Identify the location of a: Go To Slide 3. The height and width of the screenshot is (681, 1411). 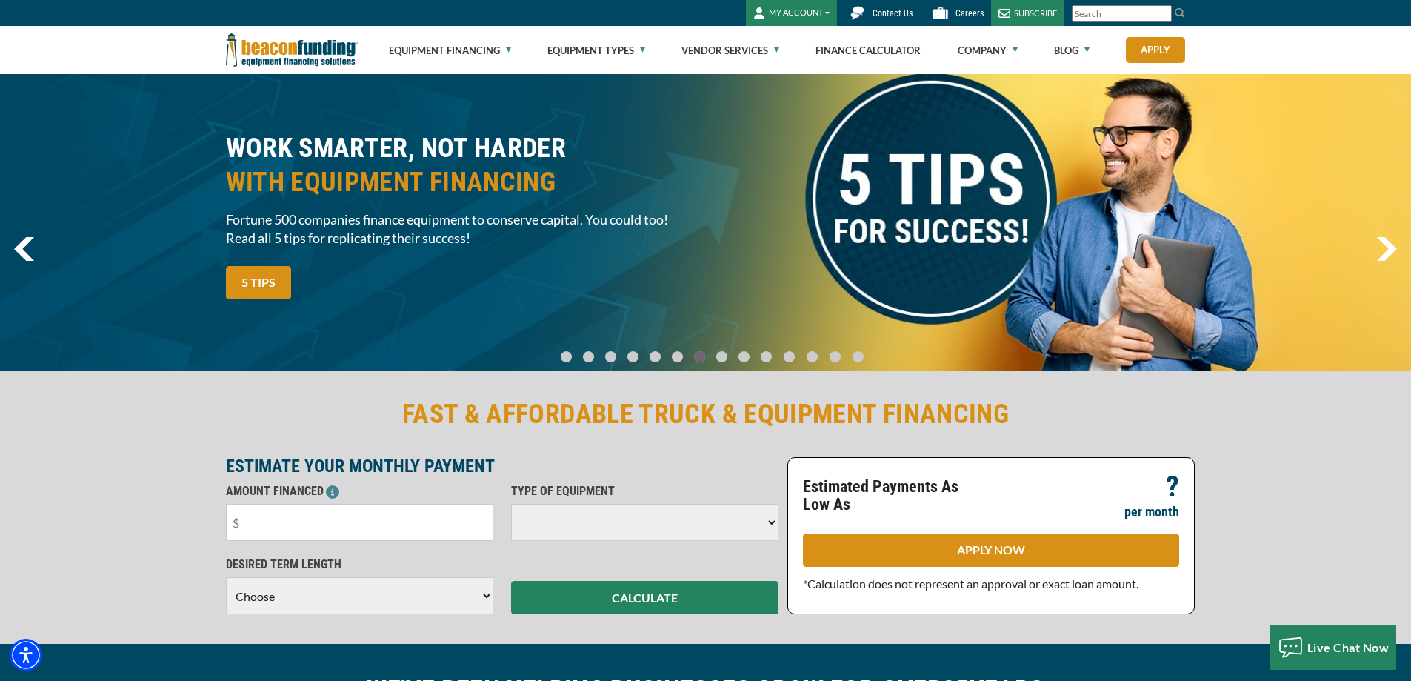
(633, 356).